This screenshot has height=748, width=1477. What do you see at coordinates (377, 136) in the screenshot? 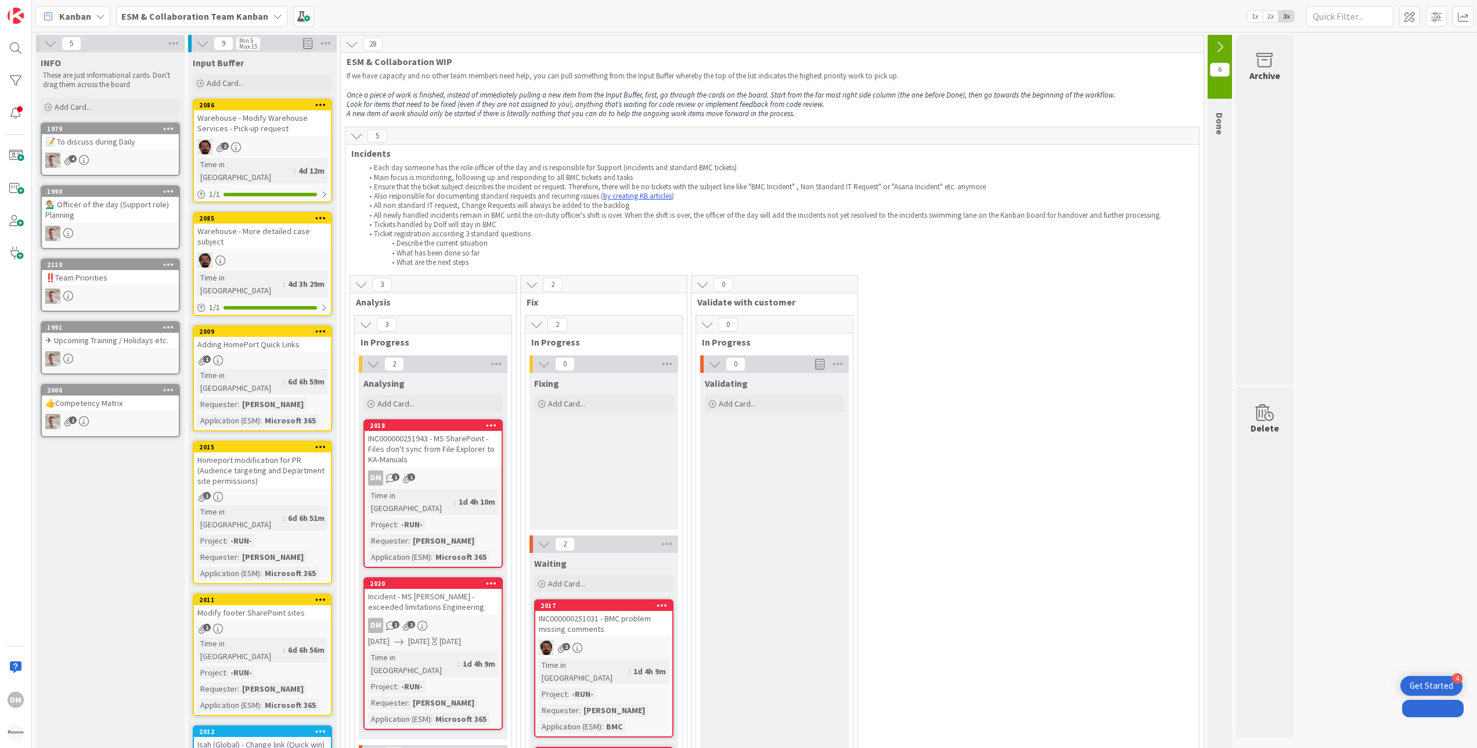
I see `span: 5` at bounding box center [377, 136].